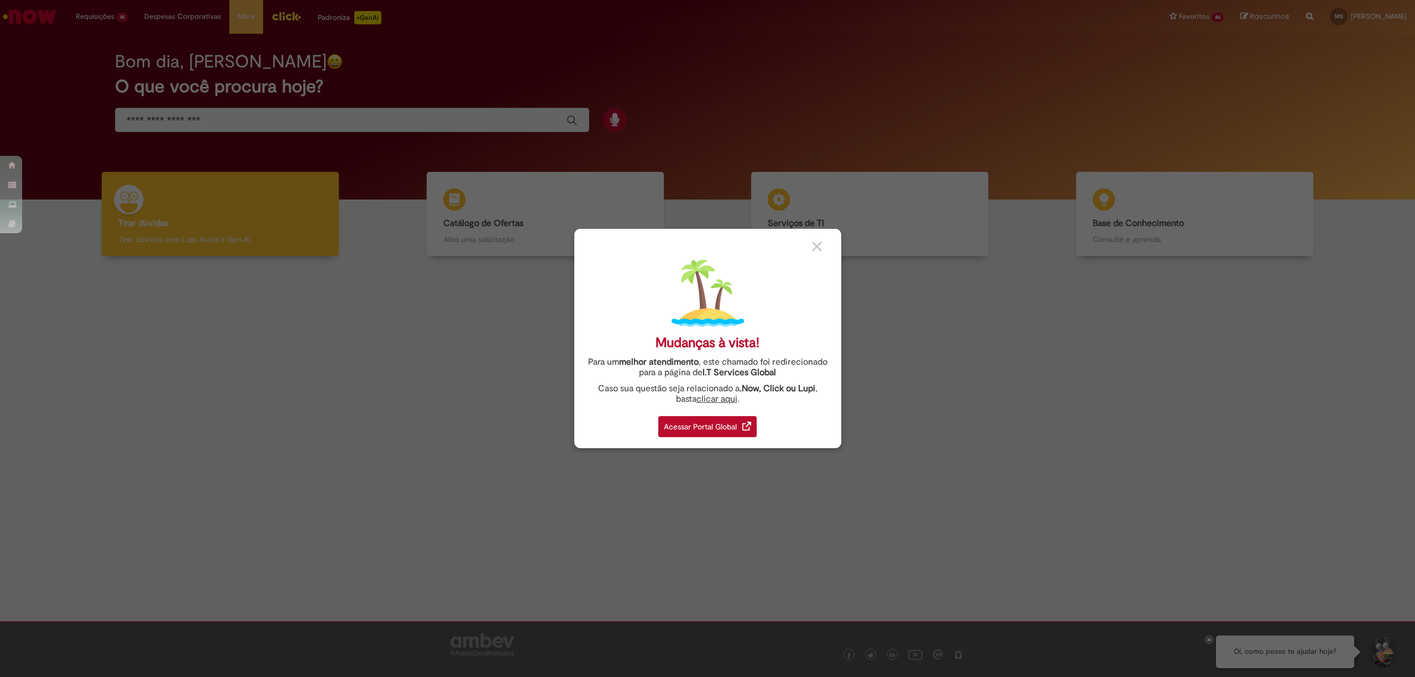  Describe the element at coordinates (707, 427) in the screenshot. I see `div: Acessar Portal Global` at that location.